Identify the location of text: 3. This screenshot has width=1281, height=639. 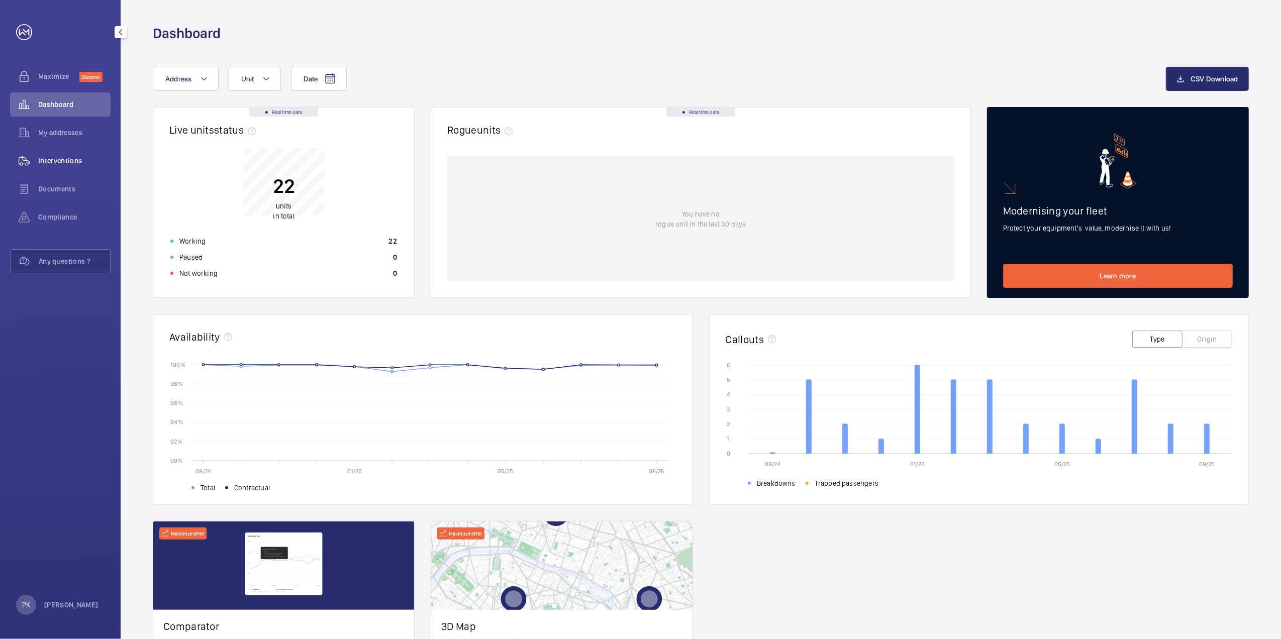
(728, 409).